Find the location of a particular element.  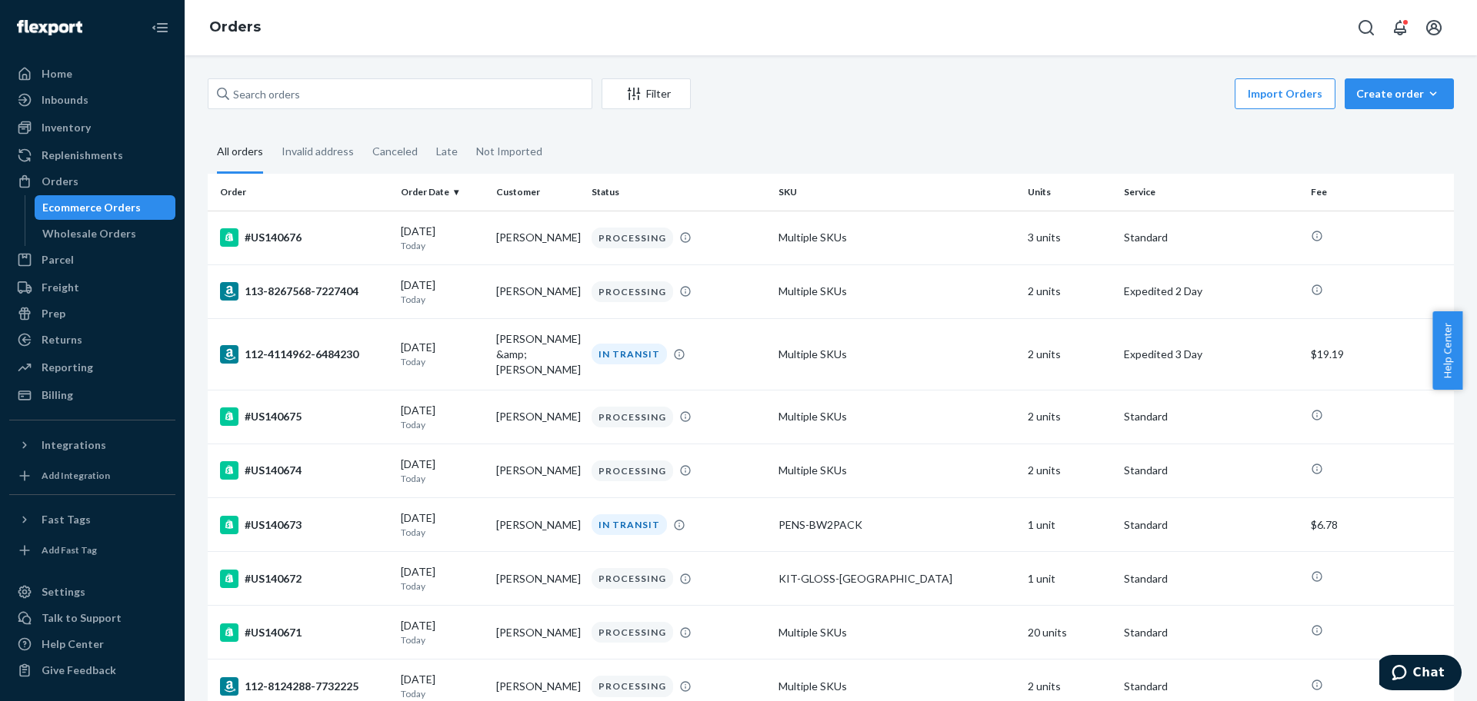

div: Help Center is located at coordinates (72, 644).